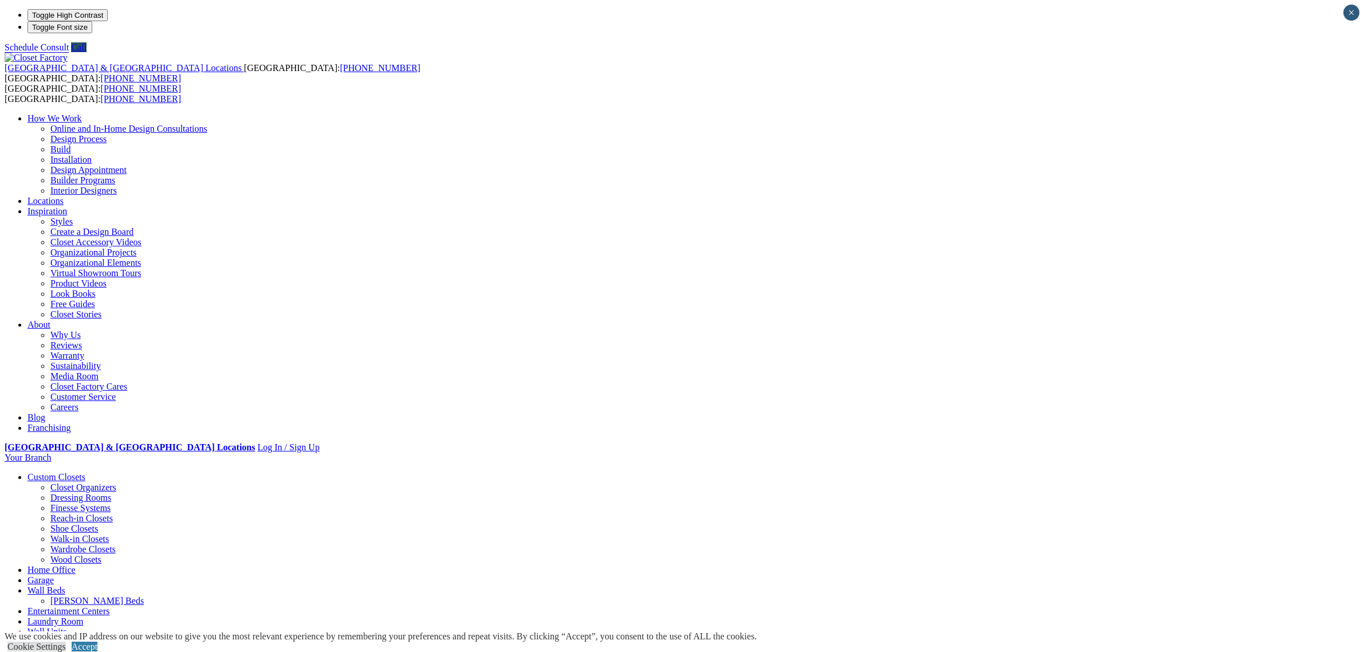  I want to click on a: Build, so click(61, 149).